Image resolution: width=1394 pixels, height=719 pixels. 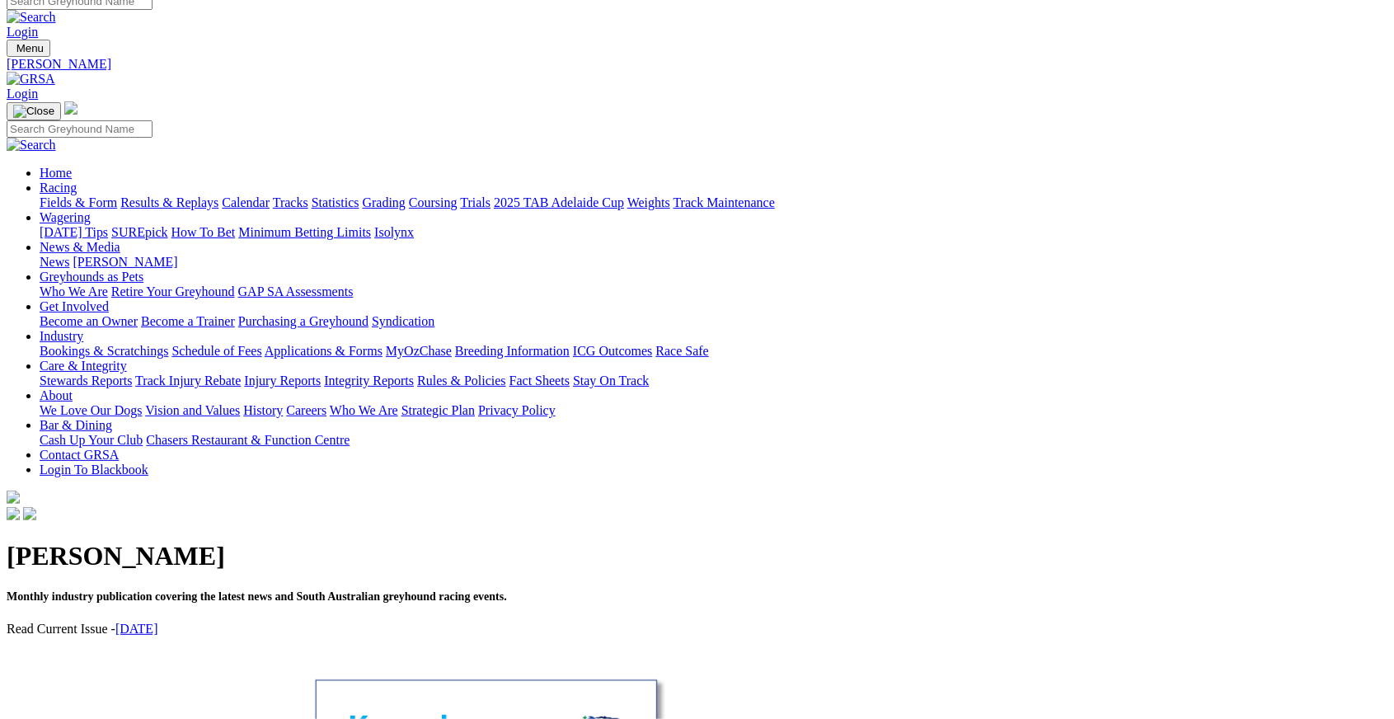 I want to click on div: Care & Integrity, so click(x=713, y=381).